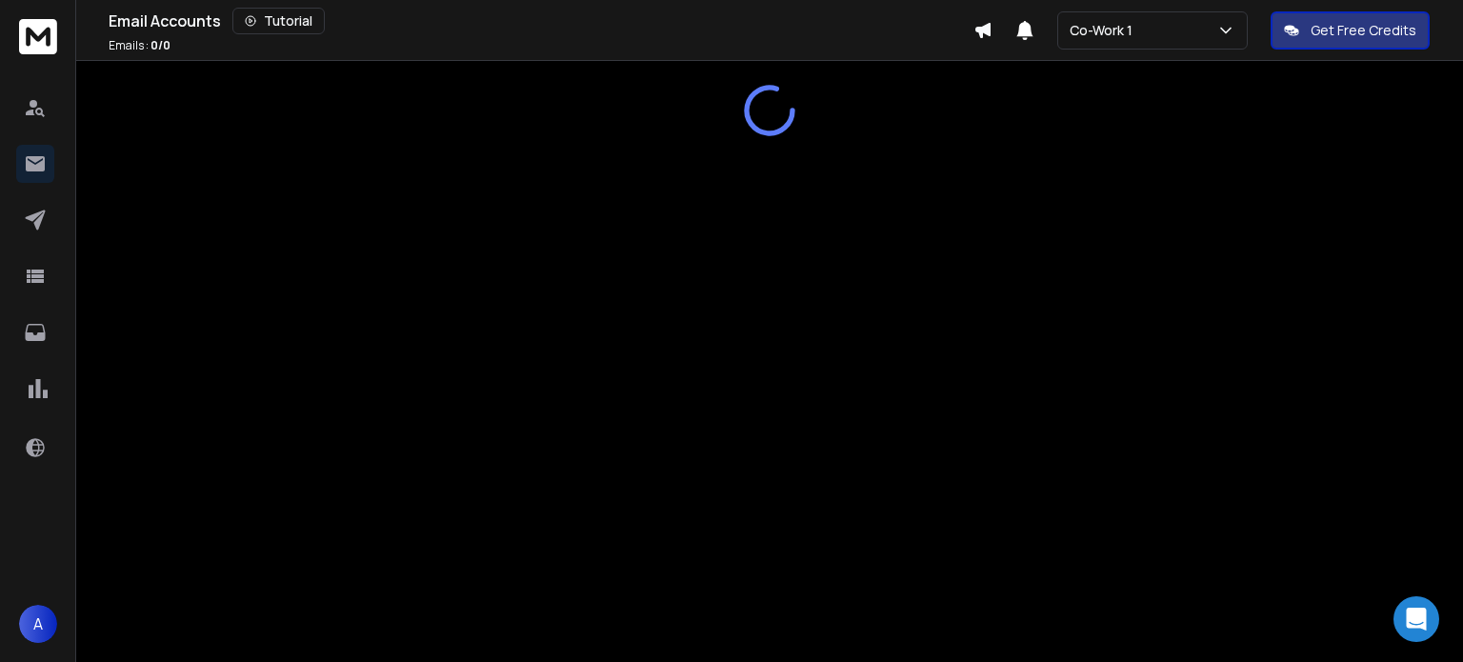  Describe the element at coordinates (278, 21) in the screenshot. I see `button: Tutorial` at that location.